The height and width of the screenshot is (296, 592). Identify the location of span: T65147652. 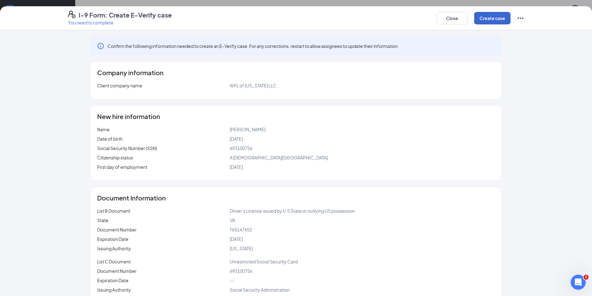
(241, 230).